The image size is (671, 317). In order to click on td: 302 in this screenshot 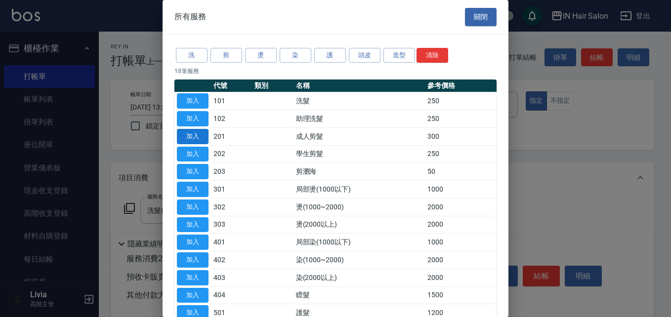, I will do `click(231, 207)`.